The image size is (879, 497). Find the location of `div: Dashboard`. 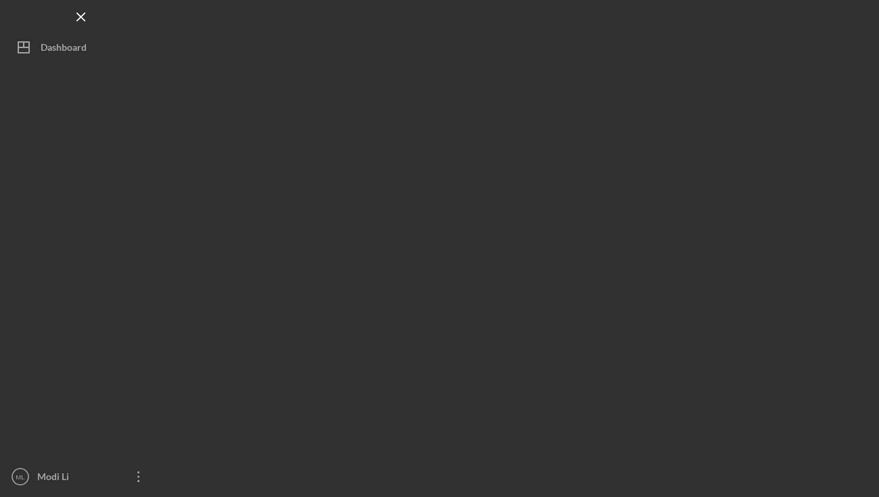

div: Dashboard is located at coordinates (64, 49).